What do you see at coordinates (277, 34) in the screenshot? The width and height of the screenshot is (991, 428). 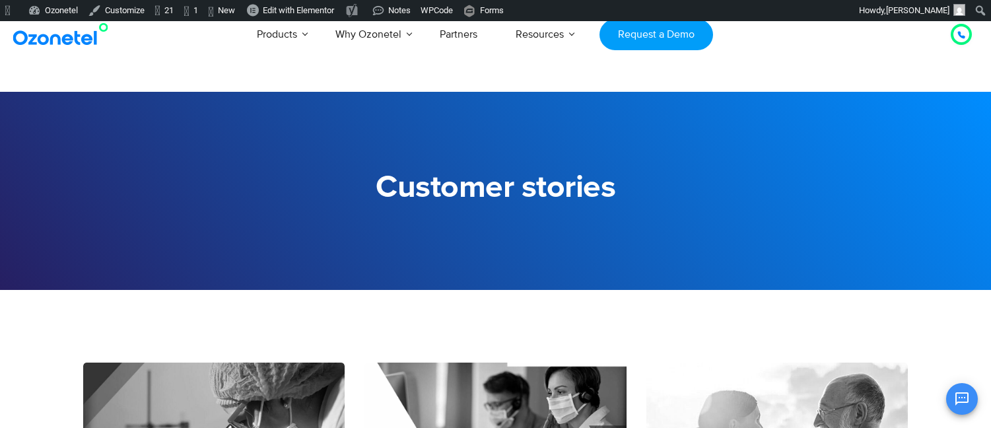 I see `a: Products` at bounding box center [277, 34].